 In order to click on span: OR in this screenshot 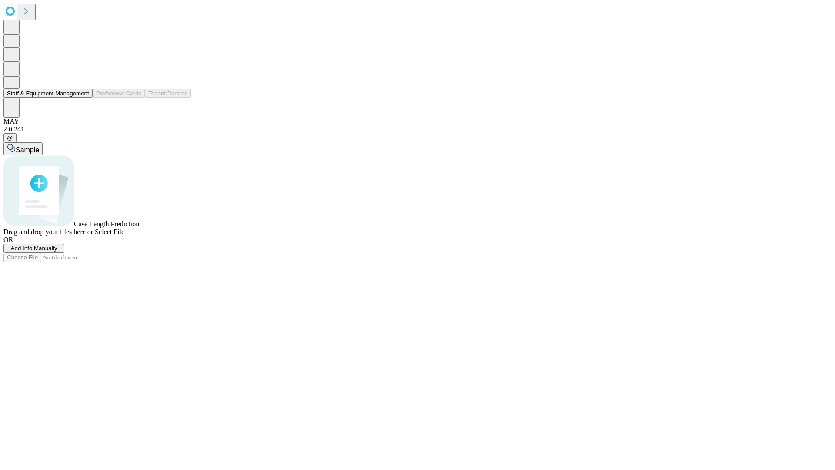, I will do `click(8, 239)`.